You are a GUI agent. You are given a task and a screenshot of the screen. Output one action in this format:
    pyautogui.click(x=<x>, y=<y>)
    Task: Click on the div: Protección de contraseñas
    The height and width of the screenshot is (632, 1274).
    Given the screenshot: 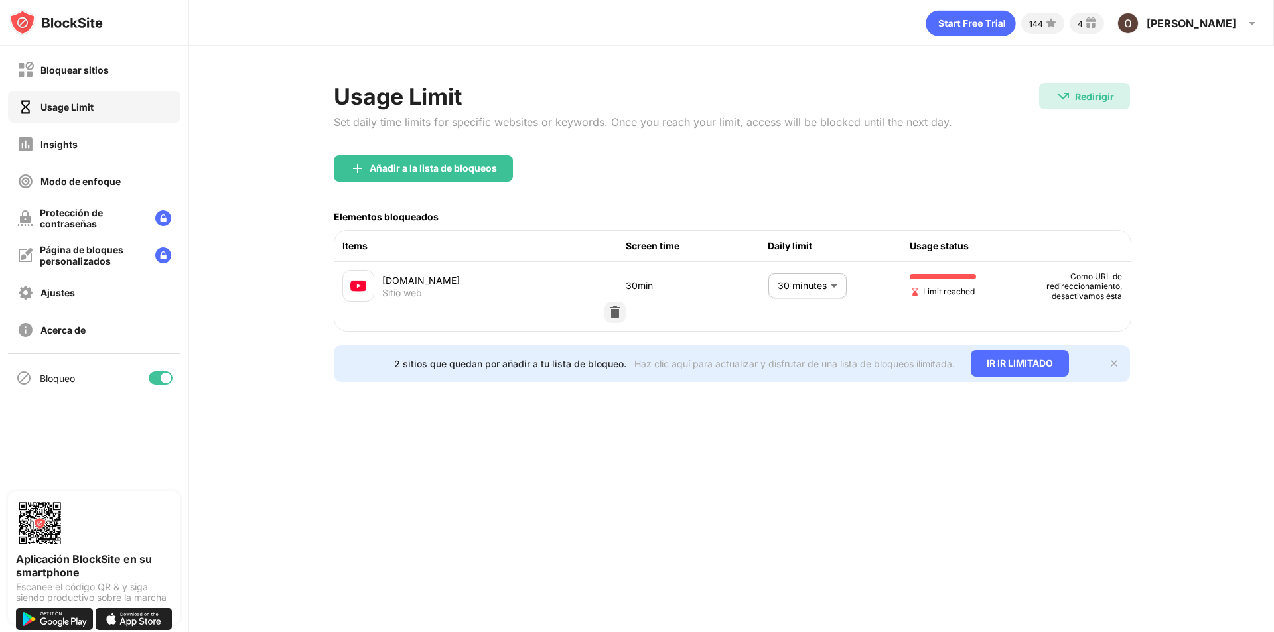 What is the action you would take?
    pyautogui.click(x=92, y=218)
    